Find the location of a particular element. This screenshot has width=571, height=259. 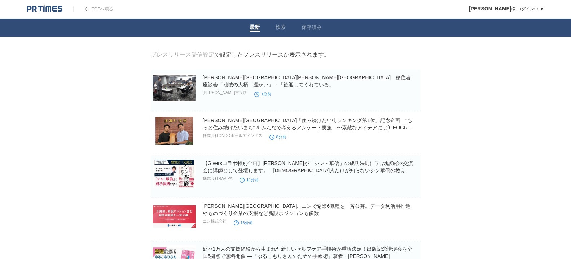

img: 横瀬町「住み続けたい街ランキング第1位」記念企画 “もっと住み続けたいまち” をみんなで考えるアンケート実施 〜素敵なアイデアには武甲温泉からプレゼント〜 is located at coordinates (174, 131).